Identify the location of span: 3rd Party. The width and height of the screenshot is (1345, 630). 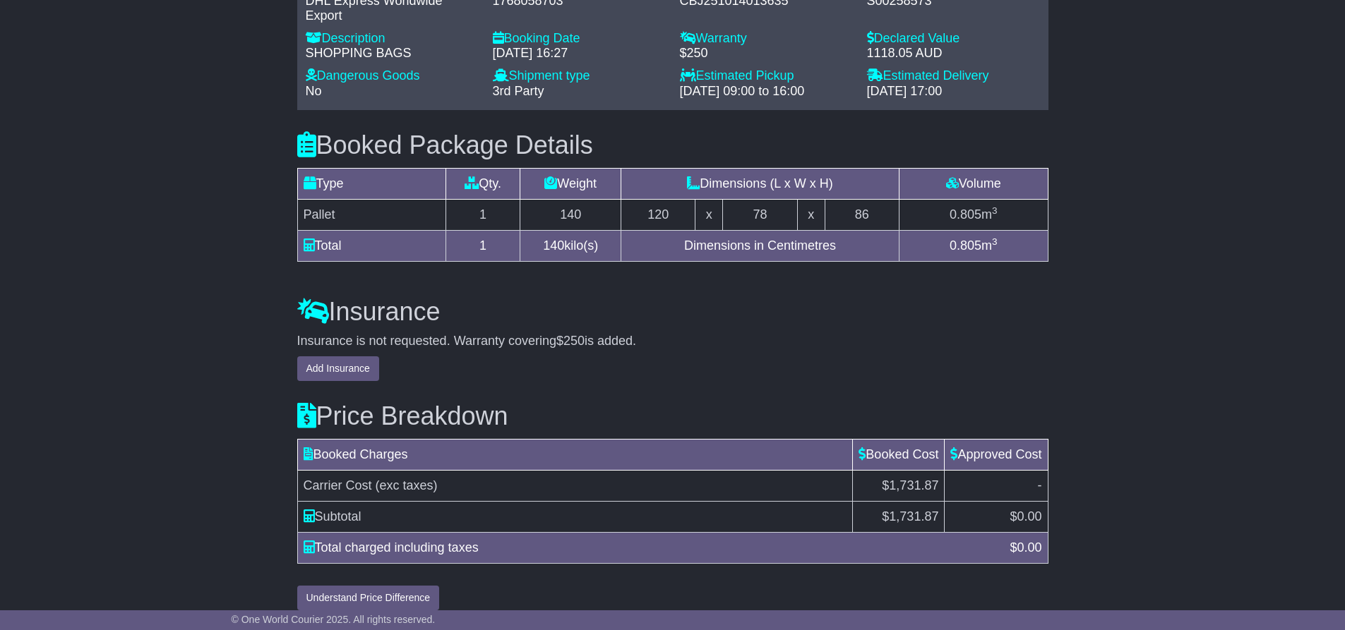
(518, 91).